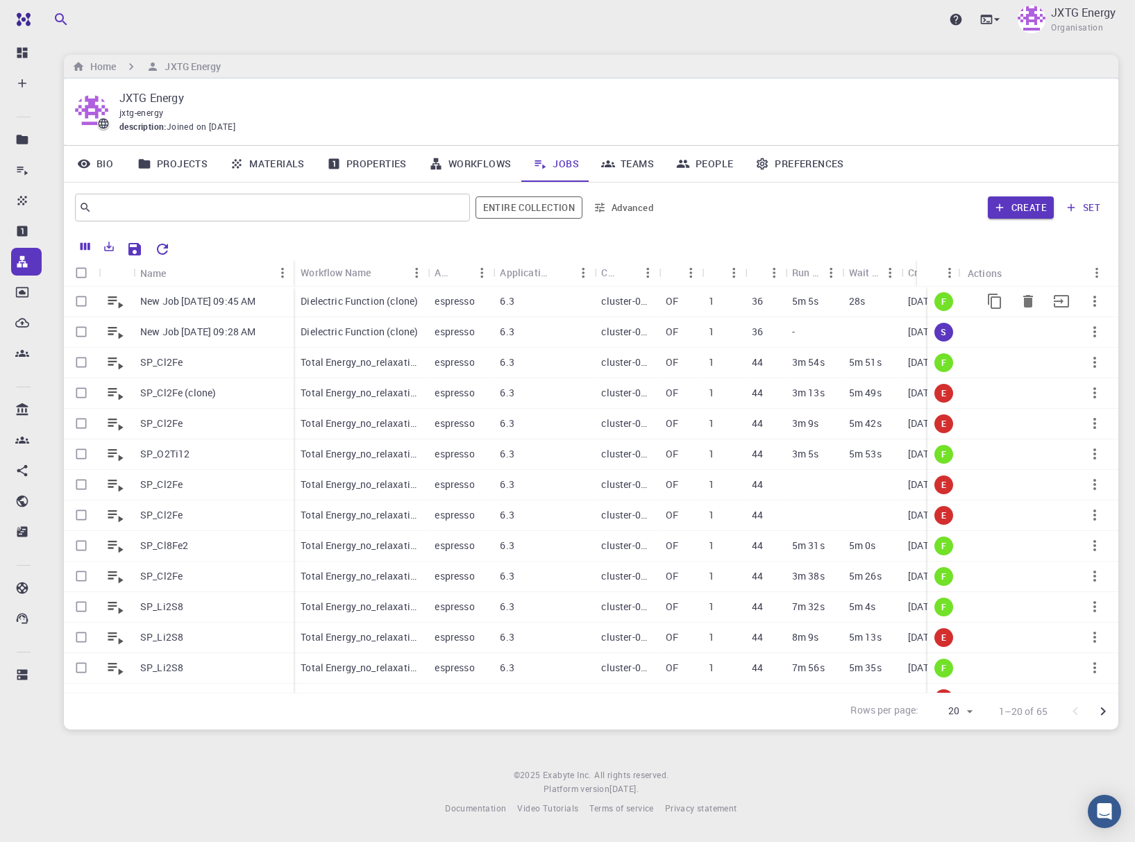  I want to click on span: description :, so click(143, 127).